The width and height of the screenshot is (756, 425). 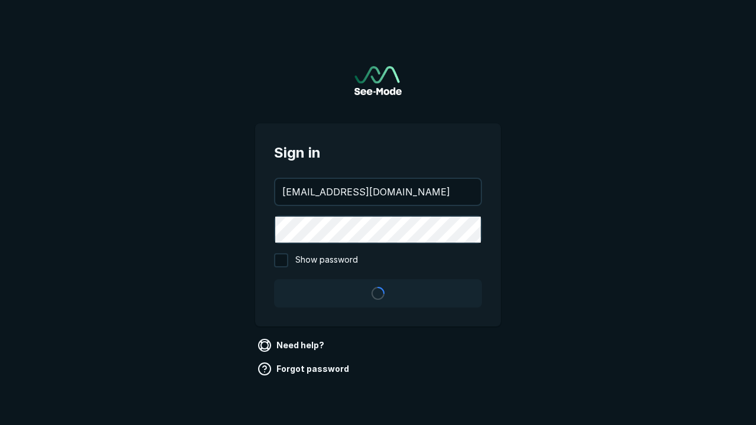 I want to click on img: See-Mode Logo, so click(x=378, y=80).